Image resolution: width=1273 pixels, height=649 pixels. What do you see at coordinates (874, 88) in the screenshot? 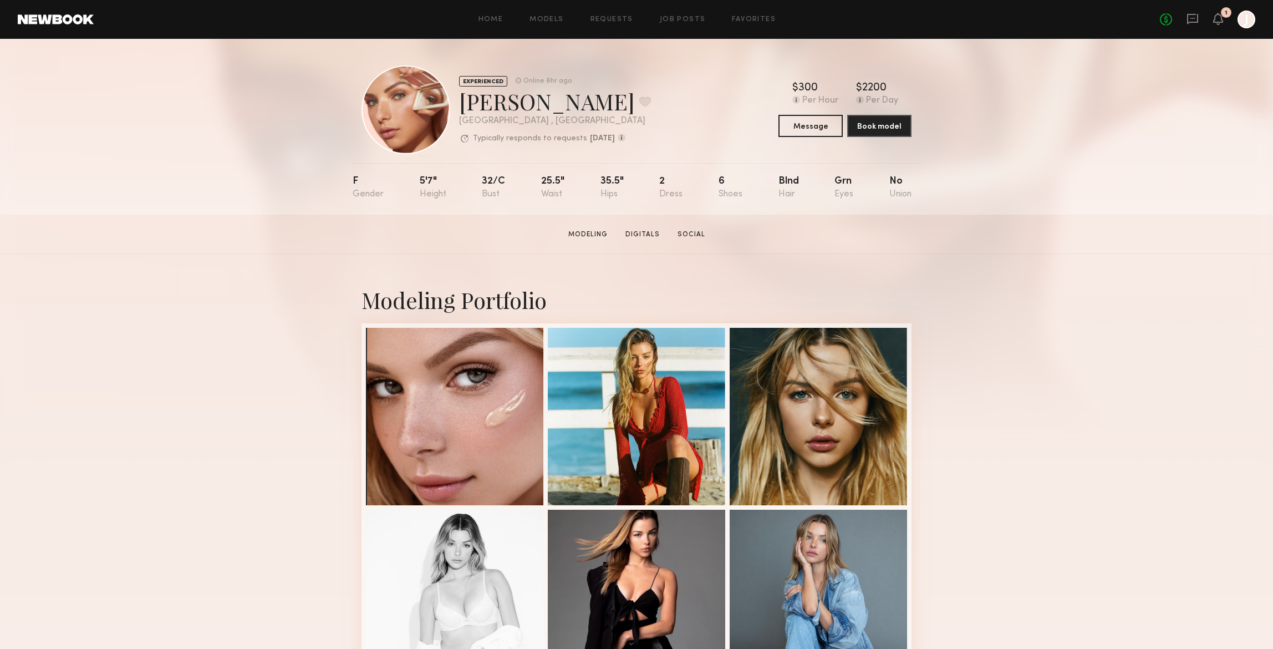
I see `div: 2200` at bounding box center [874, 88].